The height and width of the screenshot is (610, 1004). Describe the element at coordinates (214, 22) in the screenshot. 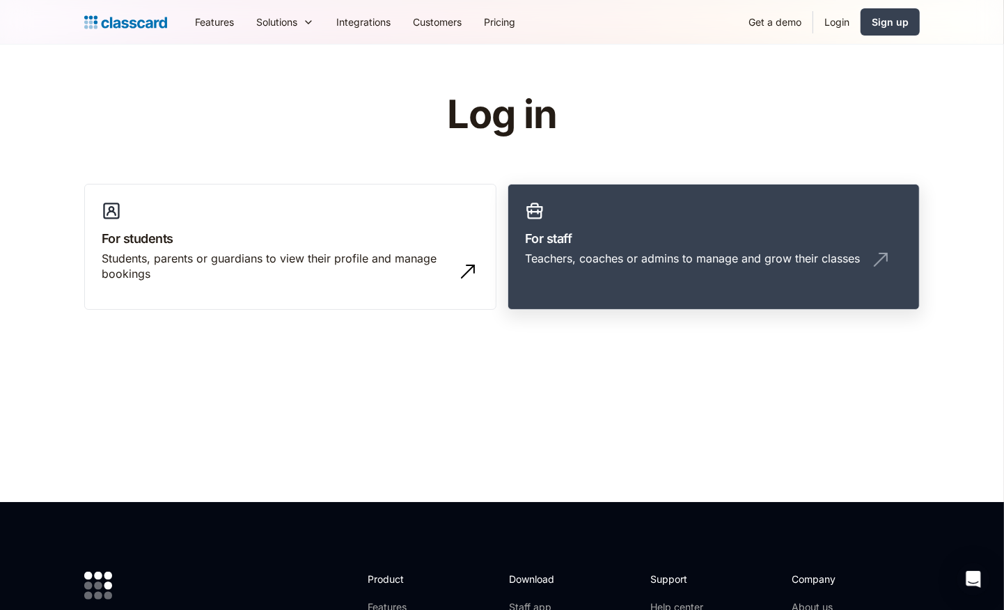

I see `a: Features` at that location.